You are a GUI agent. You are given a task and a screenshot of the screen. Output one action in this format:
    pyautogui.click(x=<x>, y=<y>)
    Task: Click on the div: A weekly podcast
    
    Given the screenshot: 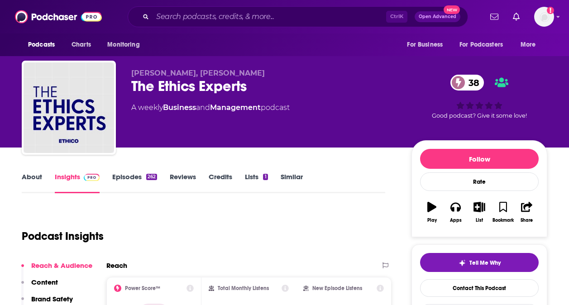 What is the action you would take?
    pyautogui.click(x=210, y=108)
    